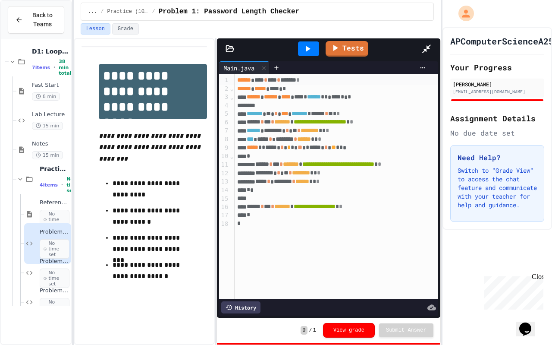  What do you see at coordinates (224, 224) in the screenshot?
I see `div: 18` at bounding box center [224, 224].